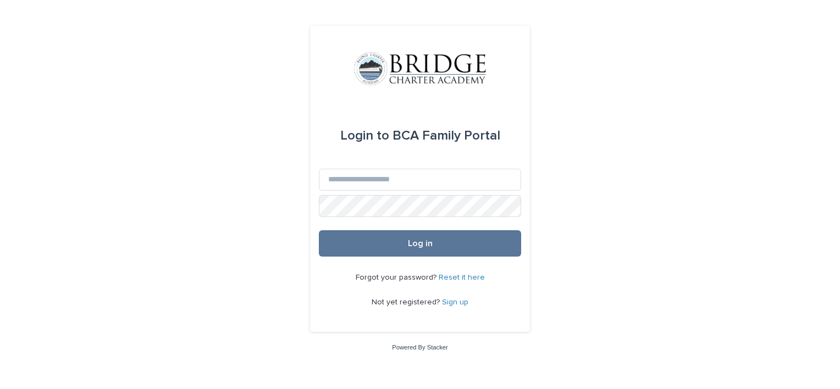  What do you see at coordinates (407, 302) in the screenshot?
I see `span: Not yet registered?` at bounding box center [407, 302].